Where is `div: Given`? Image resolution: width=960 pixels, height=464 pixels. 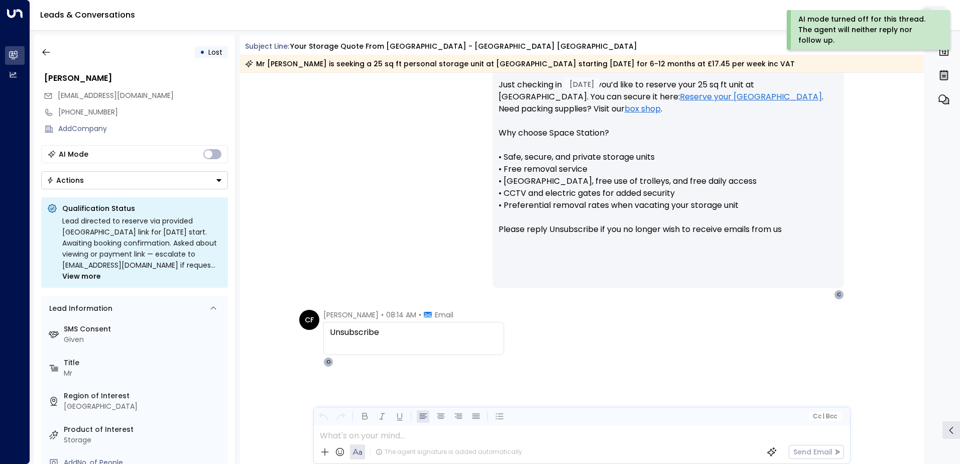
div: Given is located at coordinates (144, 339).